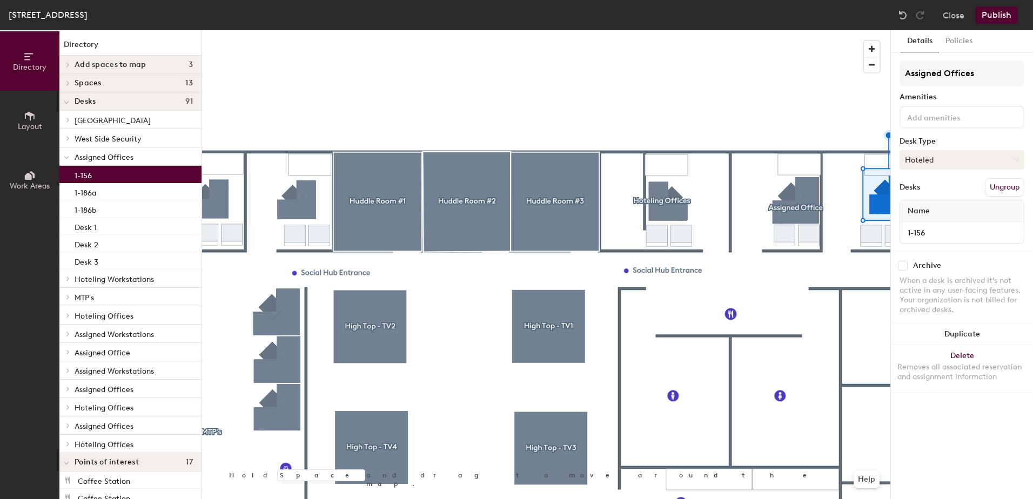 The image size is (1033, 499). What do you see at coordinates (30, 67) in the screenshot?
I see `span: Directory` at bounding box center [30, 67].